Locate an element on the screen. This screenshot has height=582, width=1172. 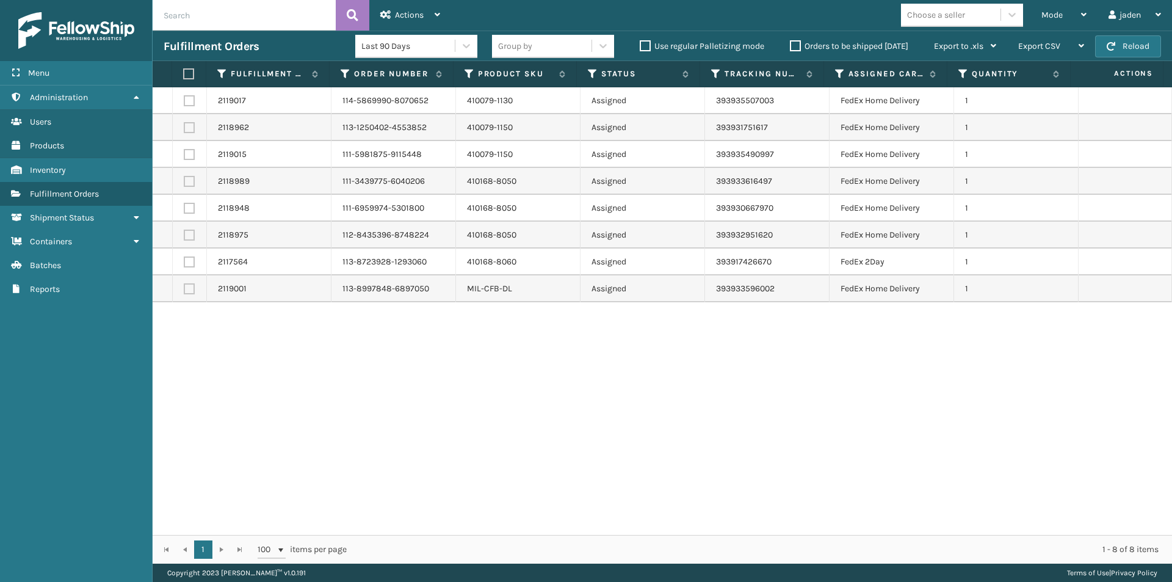
div: Last 90 Days is located at coordinates (408, 46).